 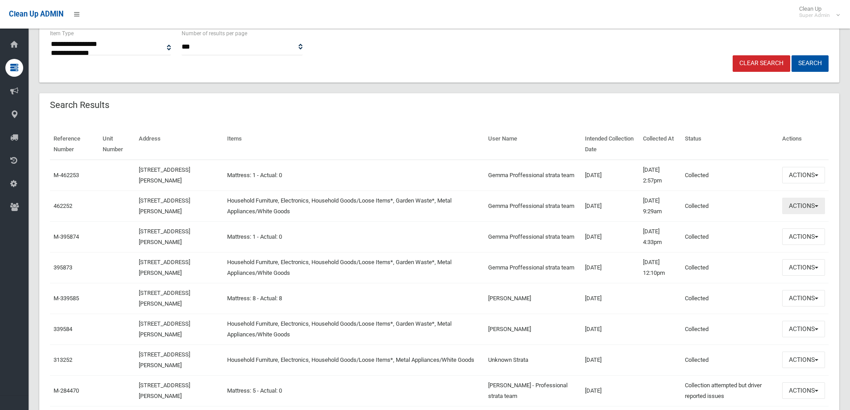 I want to click on th: Unit Number, so click(x=117, y=144).